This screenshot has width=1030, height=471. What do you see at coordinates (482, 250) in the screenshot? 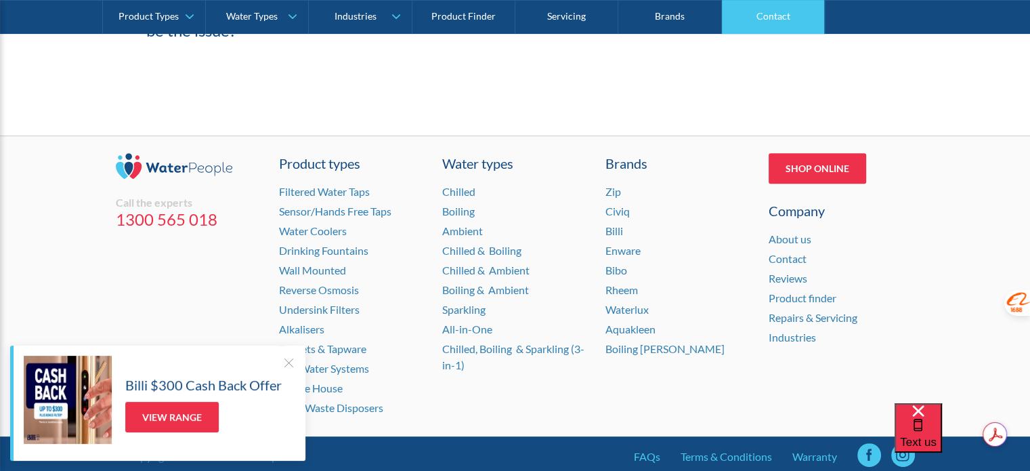
I see `a: Chilled & Boiling` at bounding box center [482, 250].